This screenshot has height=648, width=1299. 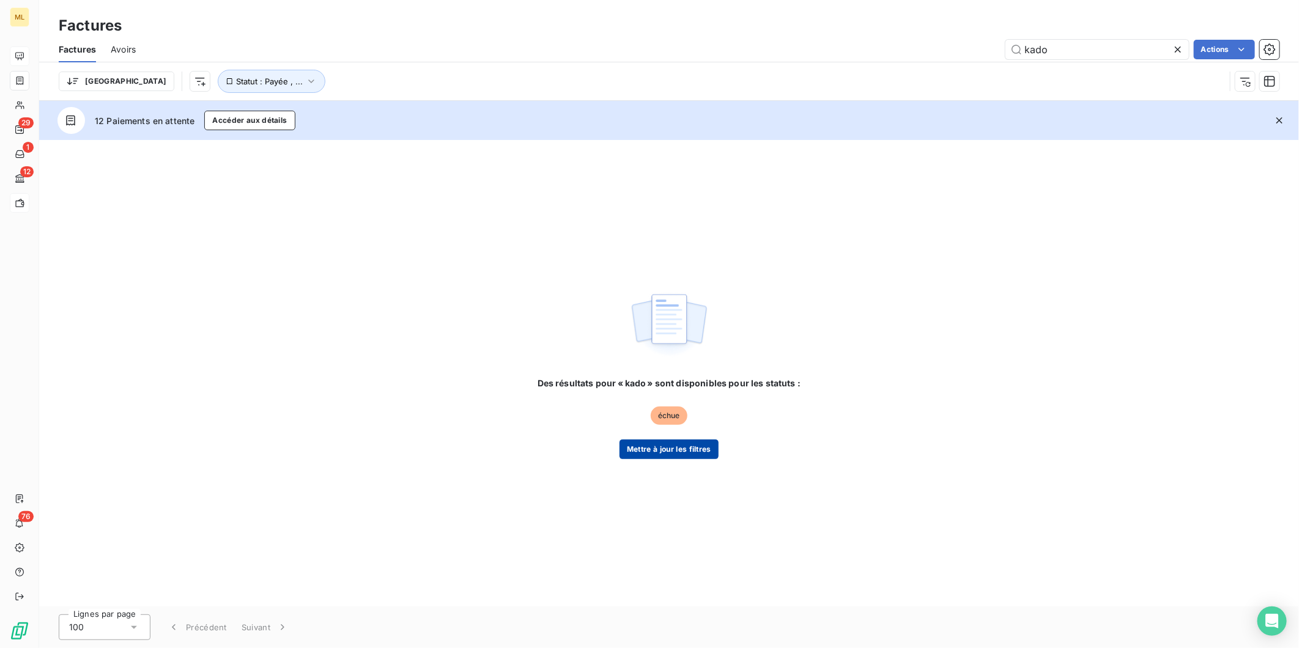 I want to click on button: Précédent, so click(x=197, y=627).